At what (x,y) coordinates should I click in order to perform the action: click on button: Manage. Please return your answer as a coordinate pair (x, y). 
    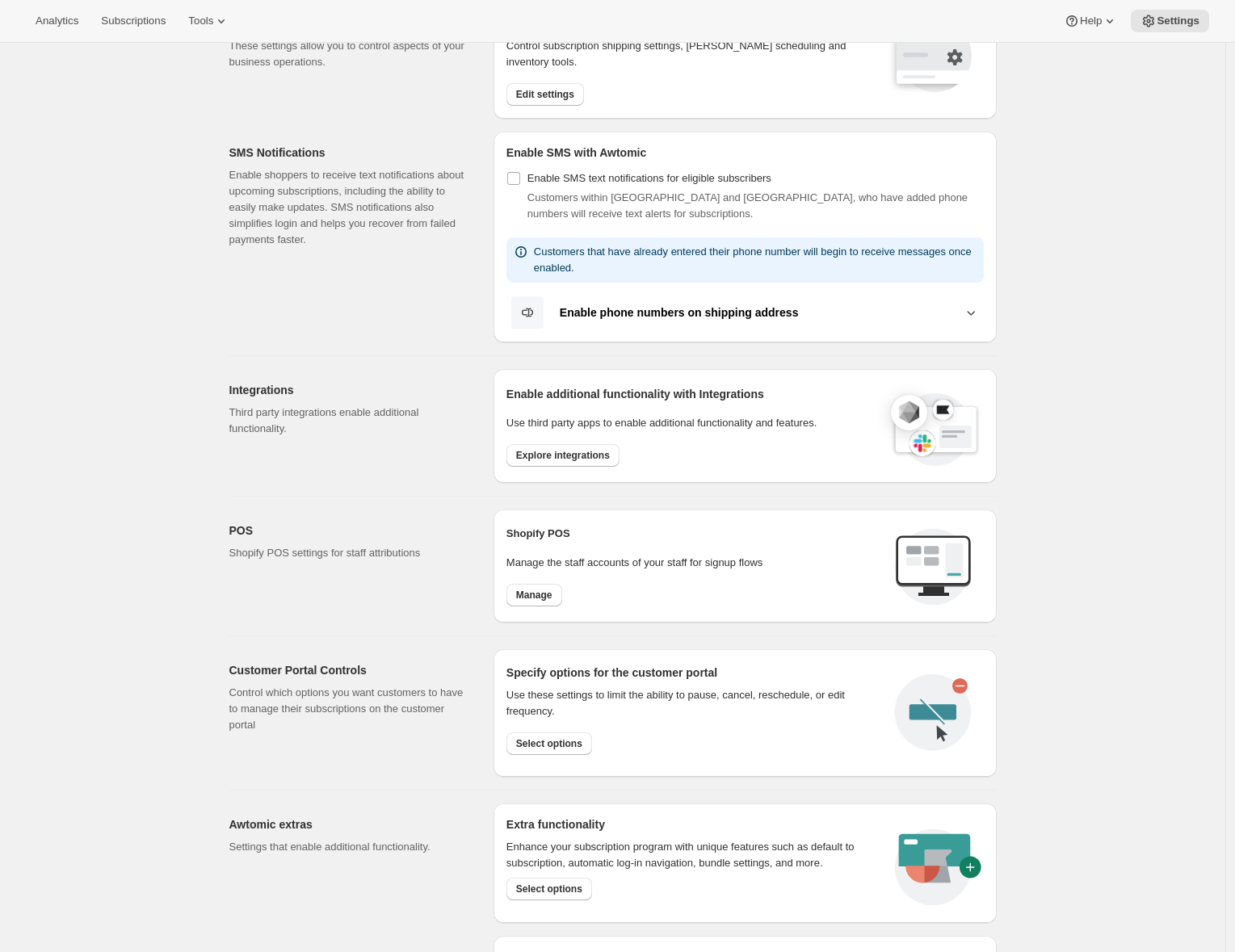
    Looking at the image, I should click on (534, 595).